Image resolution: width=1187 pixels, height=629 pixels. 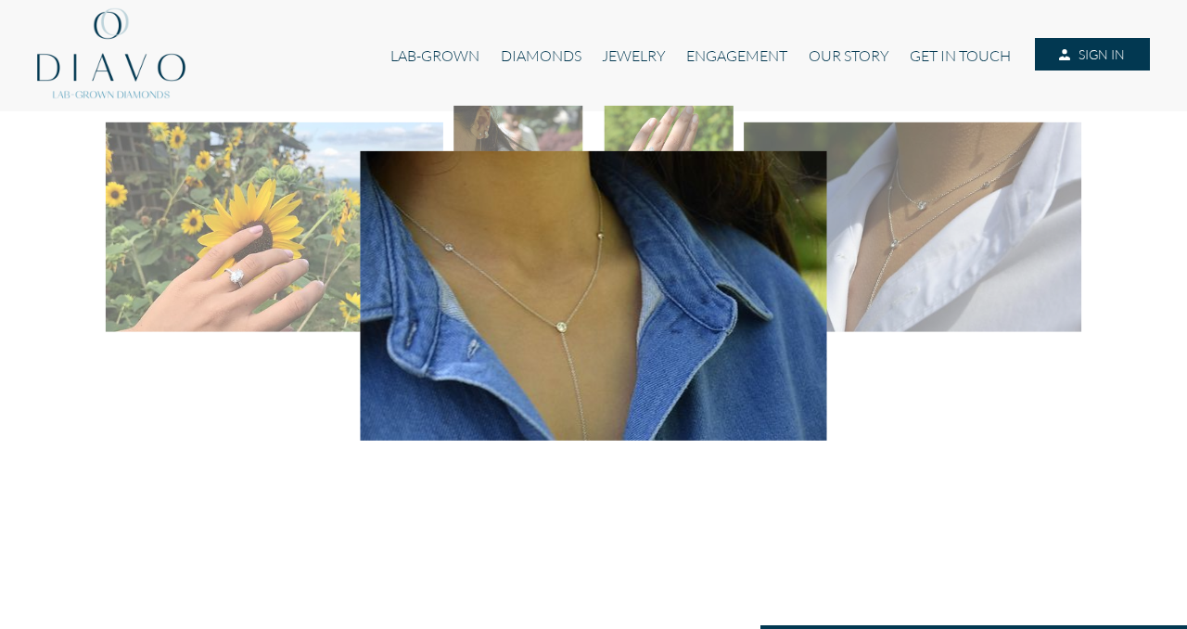 What do you see at coordinates (1093, 55) in the screenshot?
I see `a: SIGN IN` at bounding box center [1093, 55].